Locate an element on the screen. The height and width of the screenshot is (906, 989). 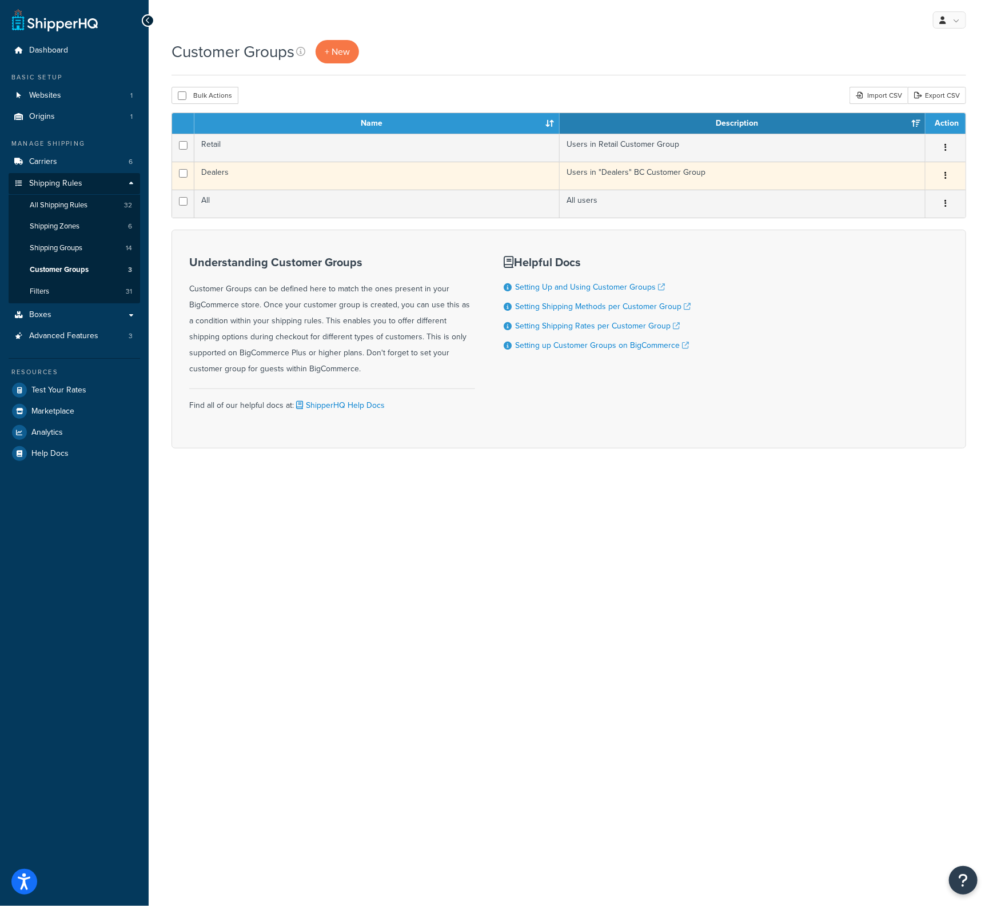
li: Customer Groups is located at coordinates (74, 270).